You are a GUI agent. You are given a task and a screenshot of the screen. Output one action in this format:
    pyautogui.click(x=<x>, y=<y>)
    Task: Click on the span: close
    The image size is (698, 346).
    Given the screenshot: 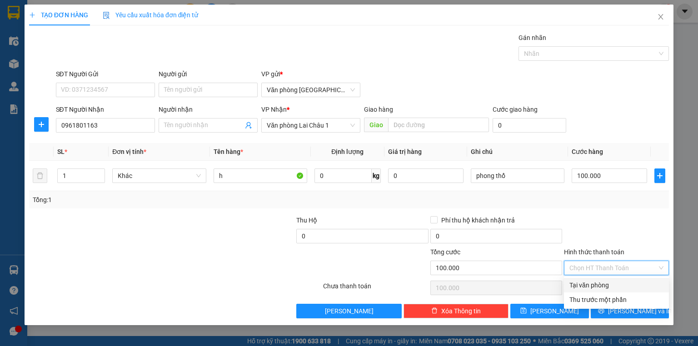 What is the action you would take?
    pyautogui.click(x=661, y=17)
    